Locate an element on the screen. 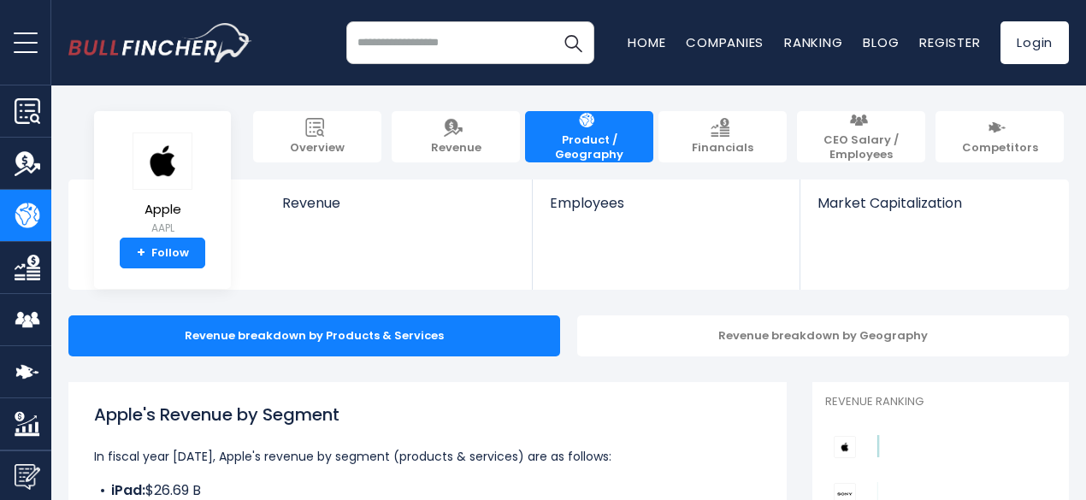 This screenshot has height=500, width=1086. img: Apple competitors logo is located at coordinates (845, 447).